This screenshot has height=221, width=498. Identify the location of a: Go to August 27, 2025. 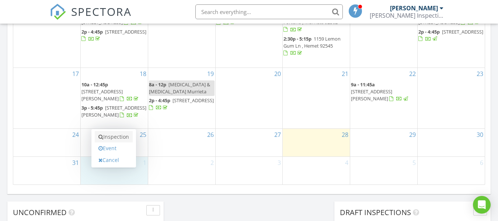
(277, 134).